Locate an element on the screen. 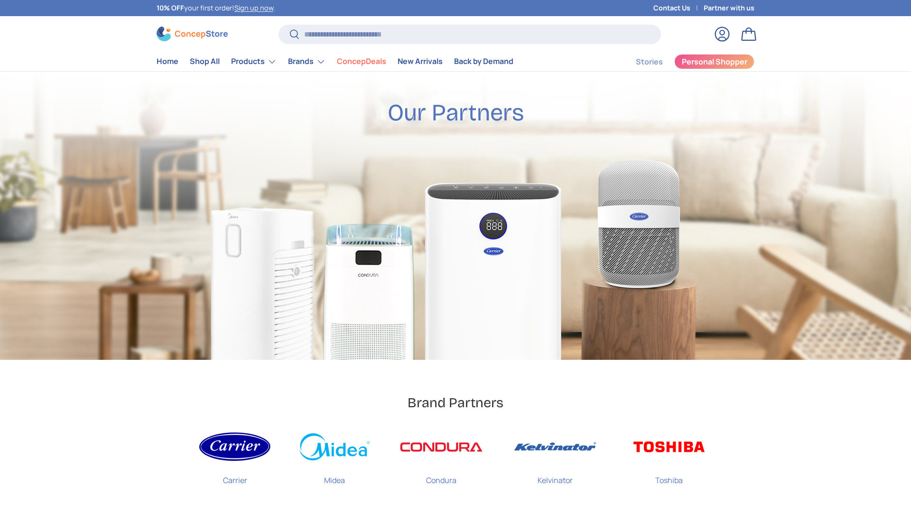 The image size is (911, 512). a: Kelvinator is located at coordinates (555, 460).